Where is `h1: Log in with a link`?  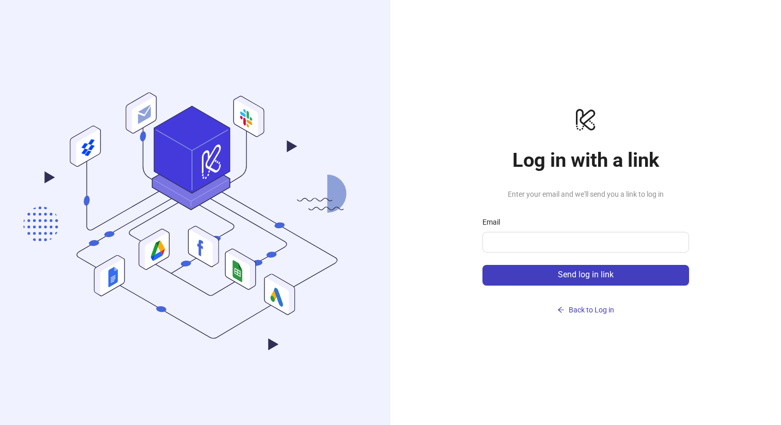
h1: Log in with a link is located at coordinates (586, 160).